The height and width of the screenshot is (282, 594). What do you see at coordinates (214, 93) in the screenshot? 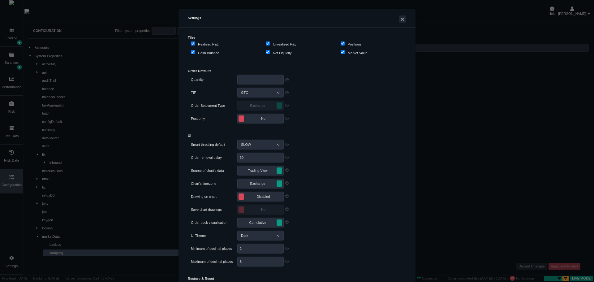
I see `label: TIF` at bounding box center [214, 93].